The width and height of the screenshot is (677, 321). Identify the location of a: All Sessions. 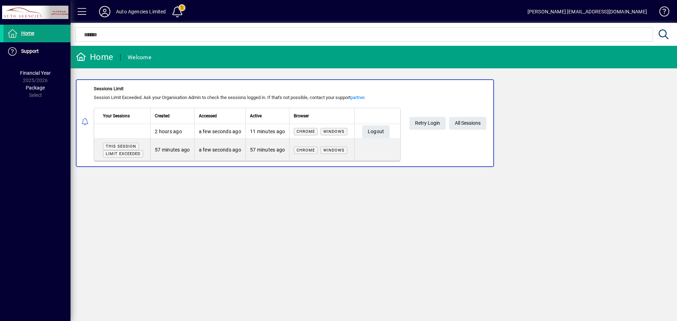
(468, 123).